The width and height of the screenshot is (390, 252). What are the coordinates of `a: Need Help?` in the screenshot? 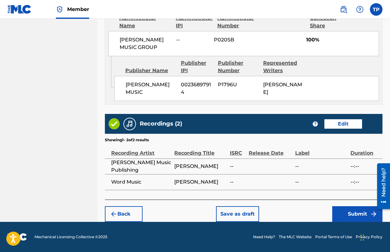 It's located at (264, 237).